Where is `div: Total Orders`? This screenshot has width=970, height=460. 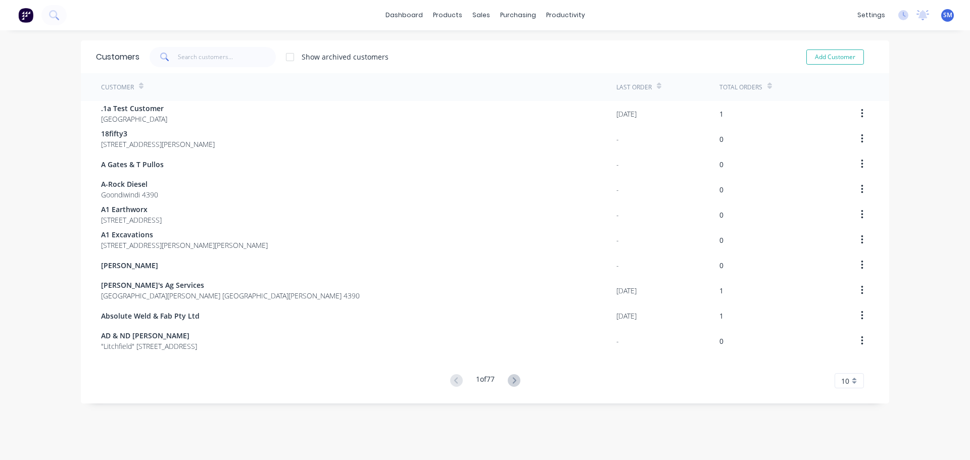 div: Total Orders is located at coordinates (741, 87).